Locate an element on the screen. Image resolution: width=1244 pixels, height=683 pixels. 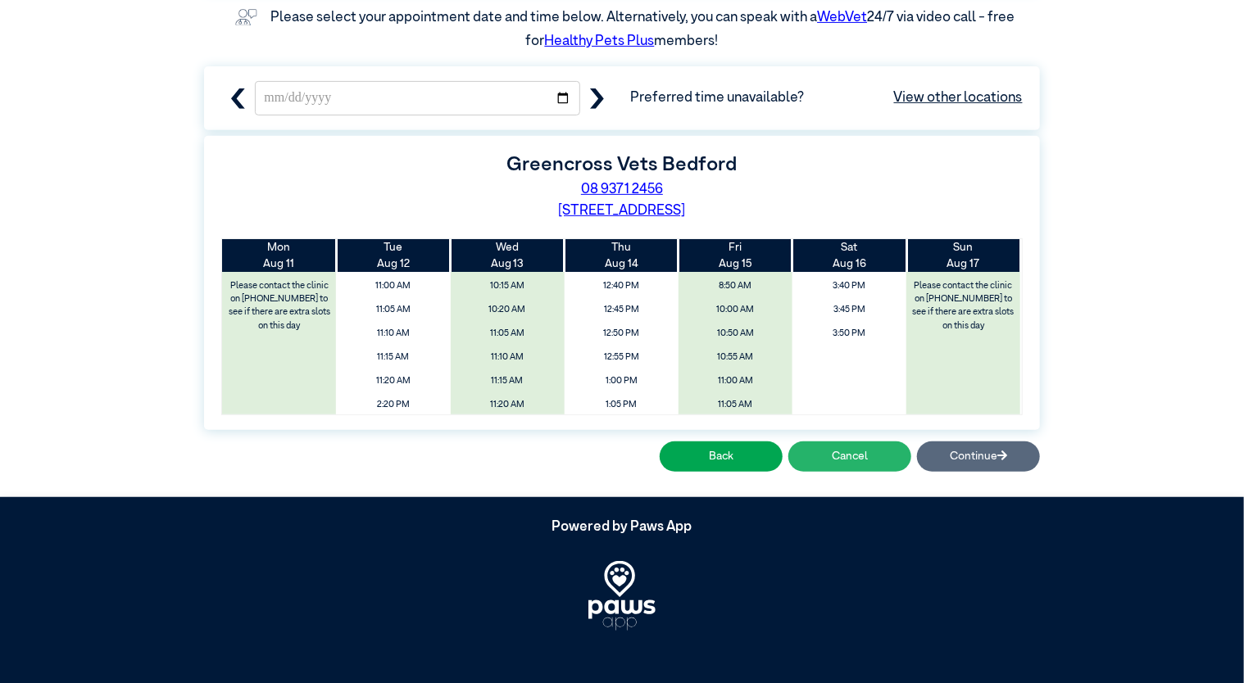
th: Aug 12 is located at coordinates (393, 256).